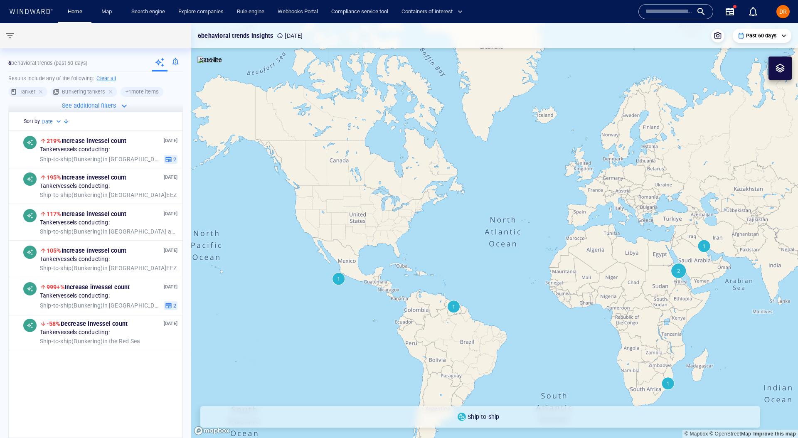  I want to click on span: in the Red Sea, so click(90, 342).